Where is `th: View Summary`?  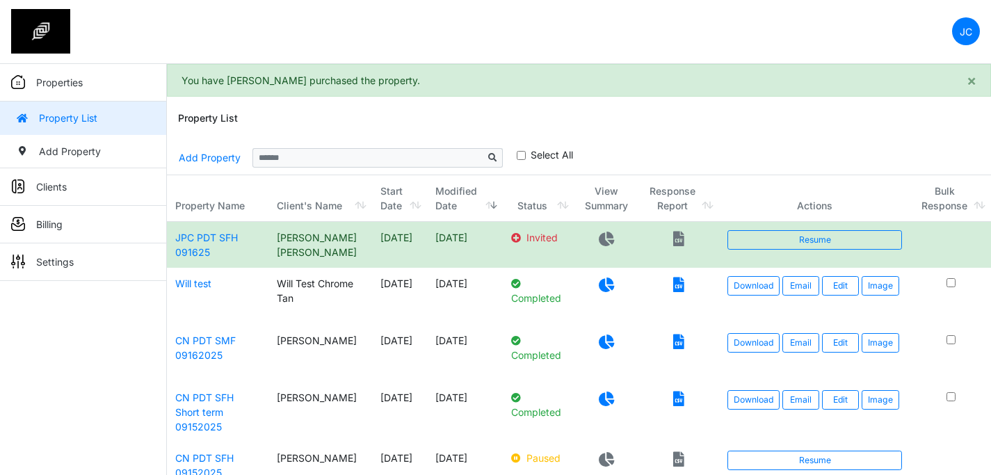
th: View Summary is located at coordinates (607, 198).